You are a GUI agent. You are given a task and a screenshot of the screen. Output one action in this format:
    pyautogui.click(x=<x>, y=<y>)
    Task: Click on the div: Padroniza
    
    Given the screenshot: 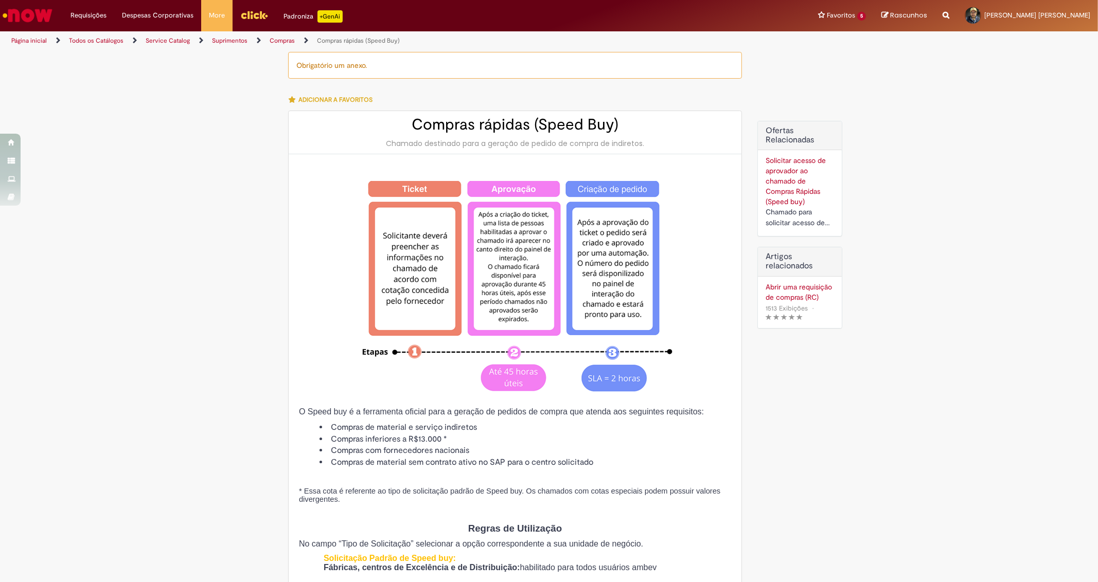 What is the action you would take?
    pyautogui.click(x=313, y=16)
    